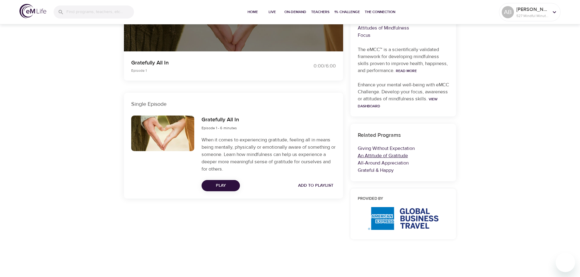 The height and width of the screenshot is (277, 580). I want to click on p: 527 Mindful Minutes, so click(533, 16).